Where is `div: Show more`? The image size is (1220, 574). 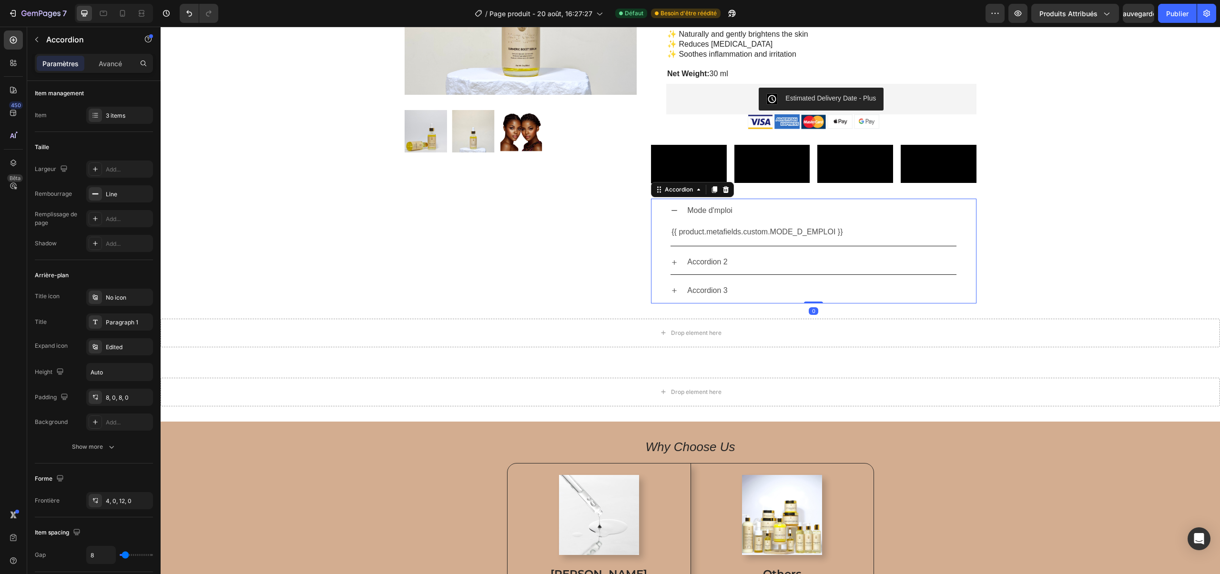
div: Show more is located at coordinates (94, 447).